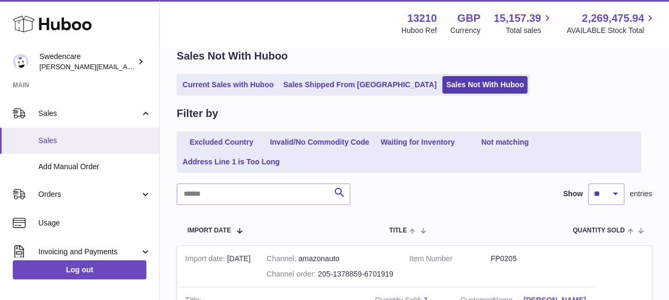  I want to click on h2: Sales Not With Huboo, so click(232, 56).